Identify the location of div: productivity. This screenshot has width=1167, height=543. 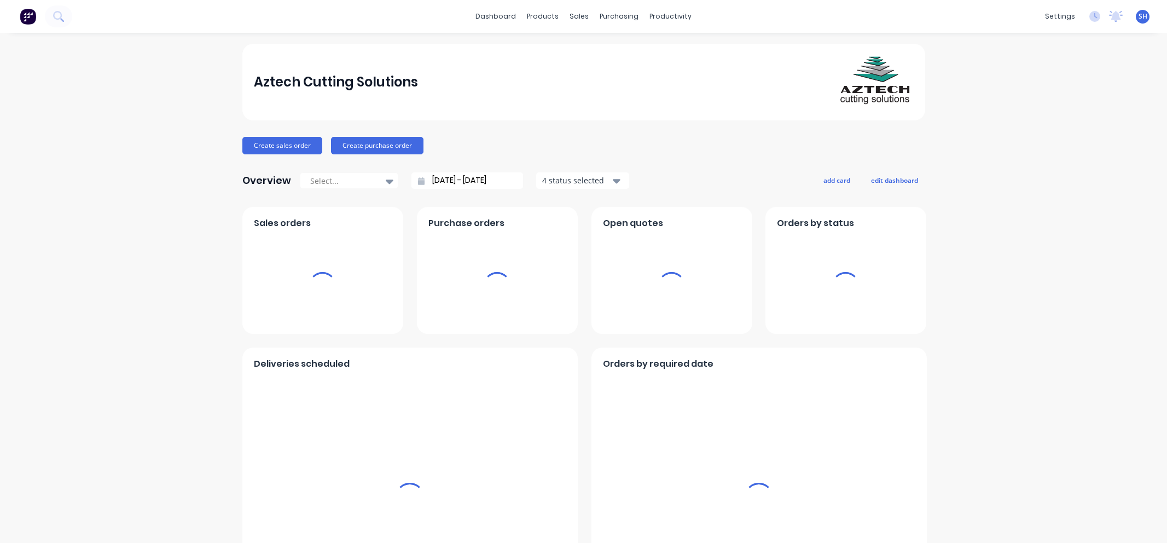
(670, 16).